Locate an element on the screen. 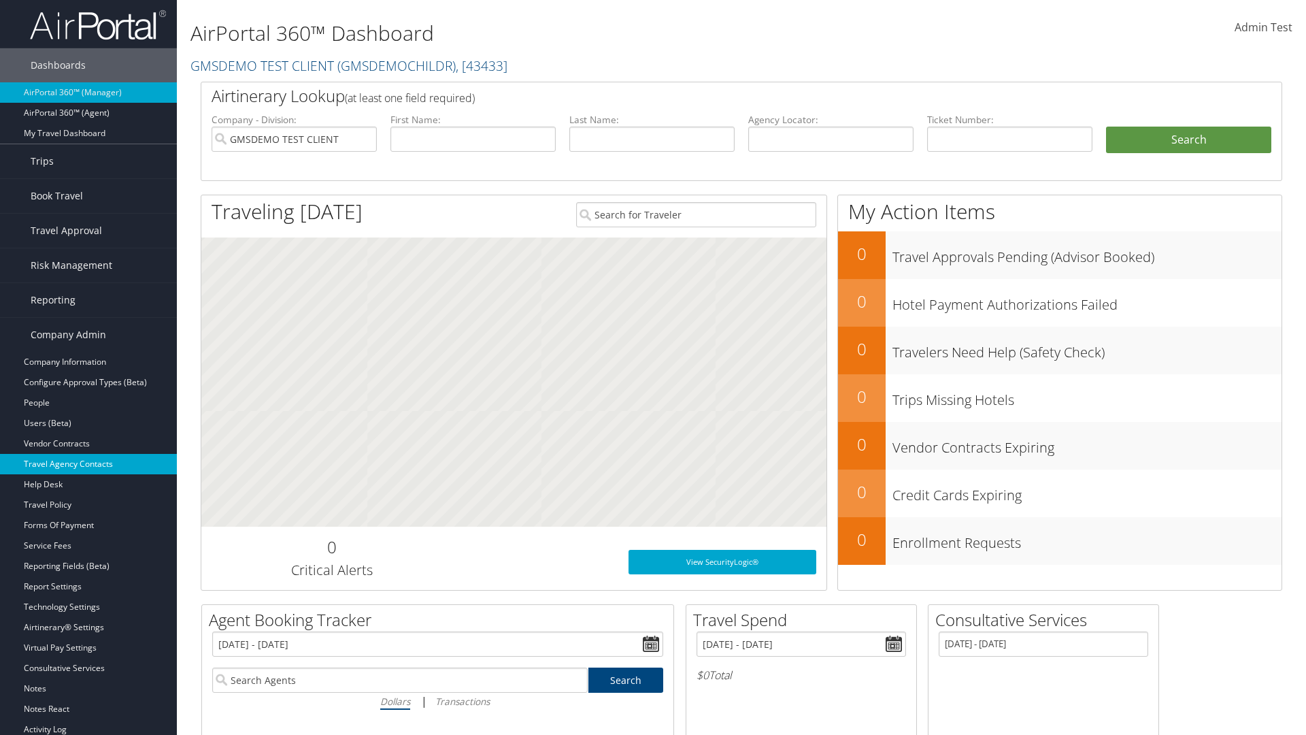 The image size is (1306, 735). h2: Airtinerary Lookup is located at coordinates (697, 96).